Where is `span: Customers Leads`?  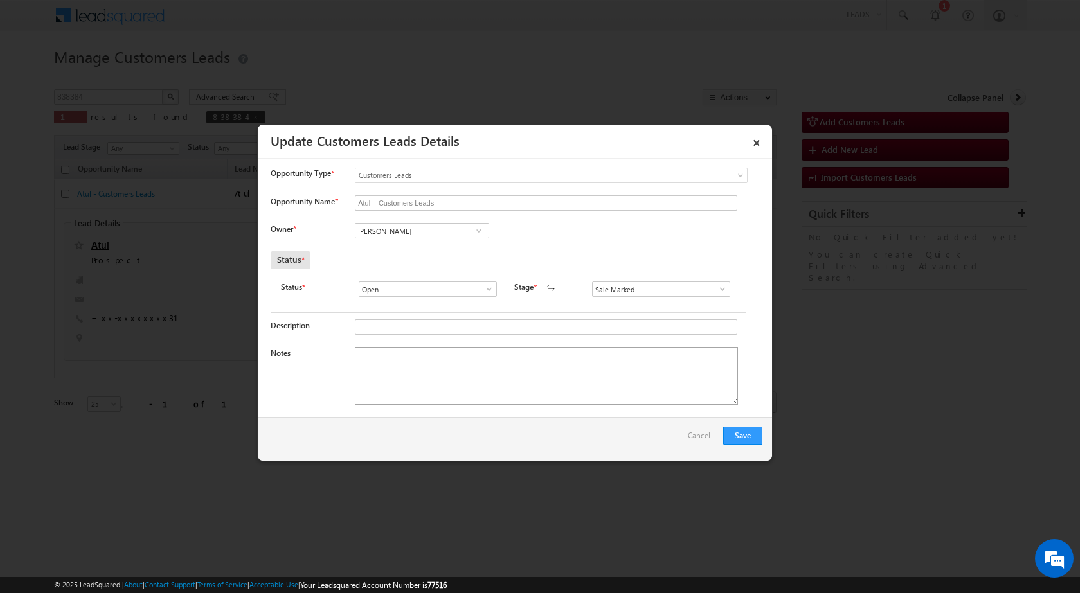 span: Customers Leads is located at coordinates (525, 175).